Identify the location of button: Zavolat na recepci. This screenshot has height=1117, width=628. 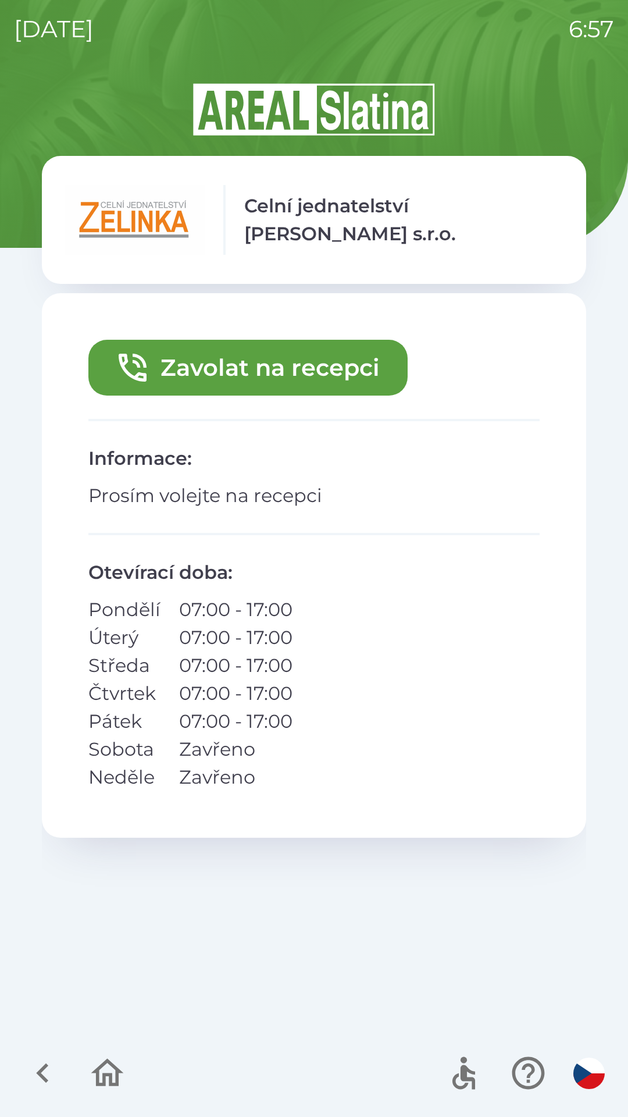
(248, 368).